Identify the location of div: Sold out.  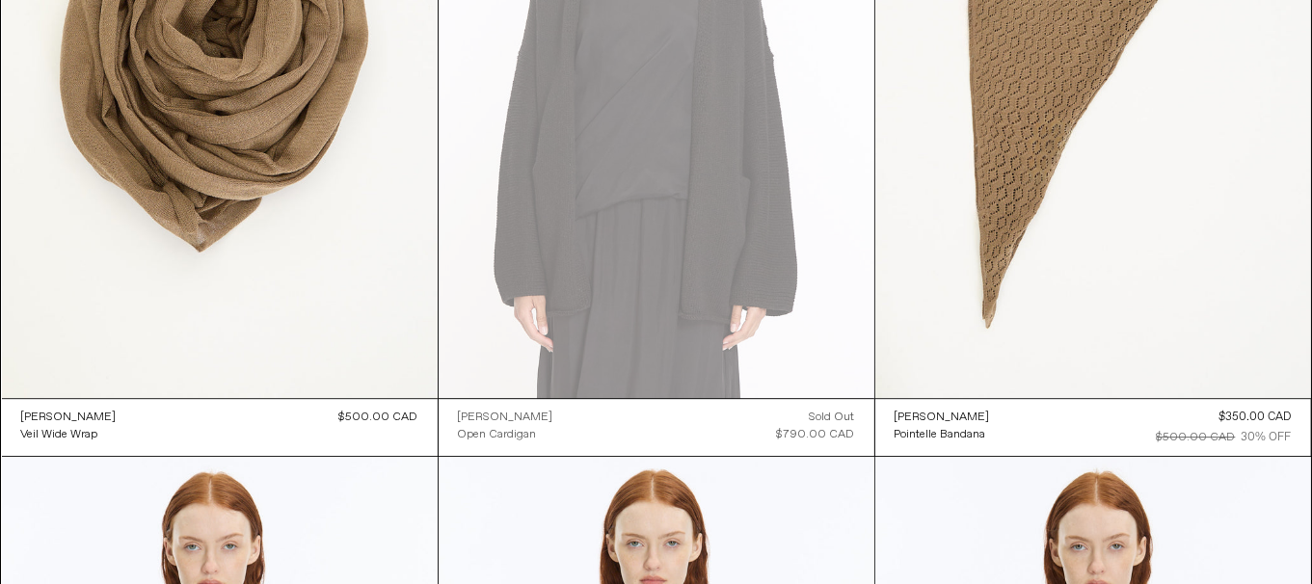
(832, 417).